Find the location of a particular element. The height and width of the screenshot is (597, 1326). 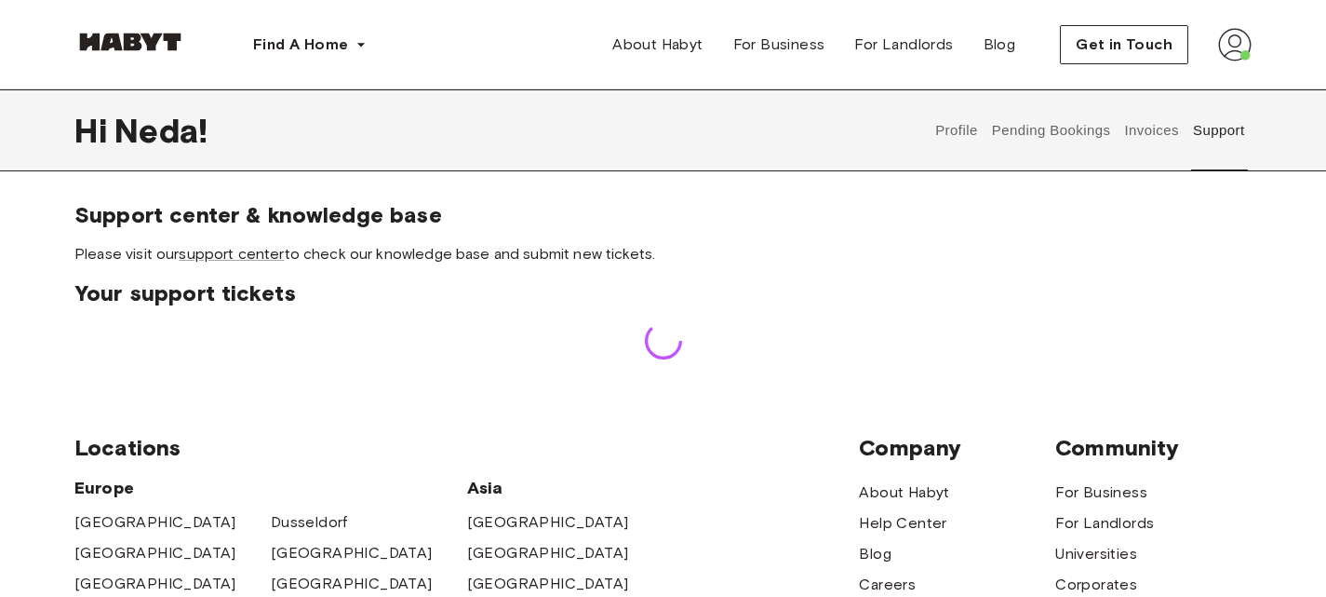

a: Dusseldorf is located at coordinates (309, 522).